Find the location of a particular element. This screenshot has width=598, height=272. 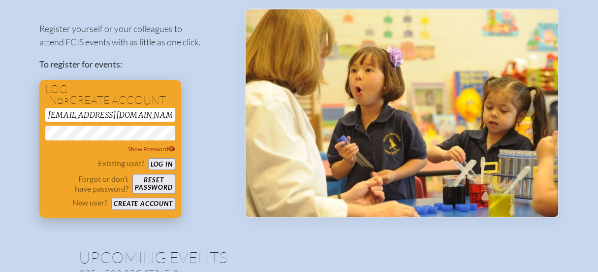

button: Create account is located at coordinates (143, 203).